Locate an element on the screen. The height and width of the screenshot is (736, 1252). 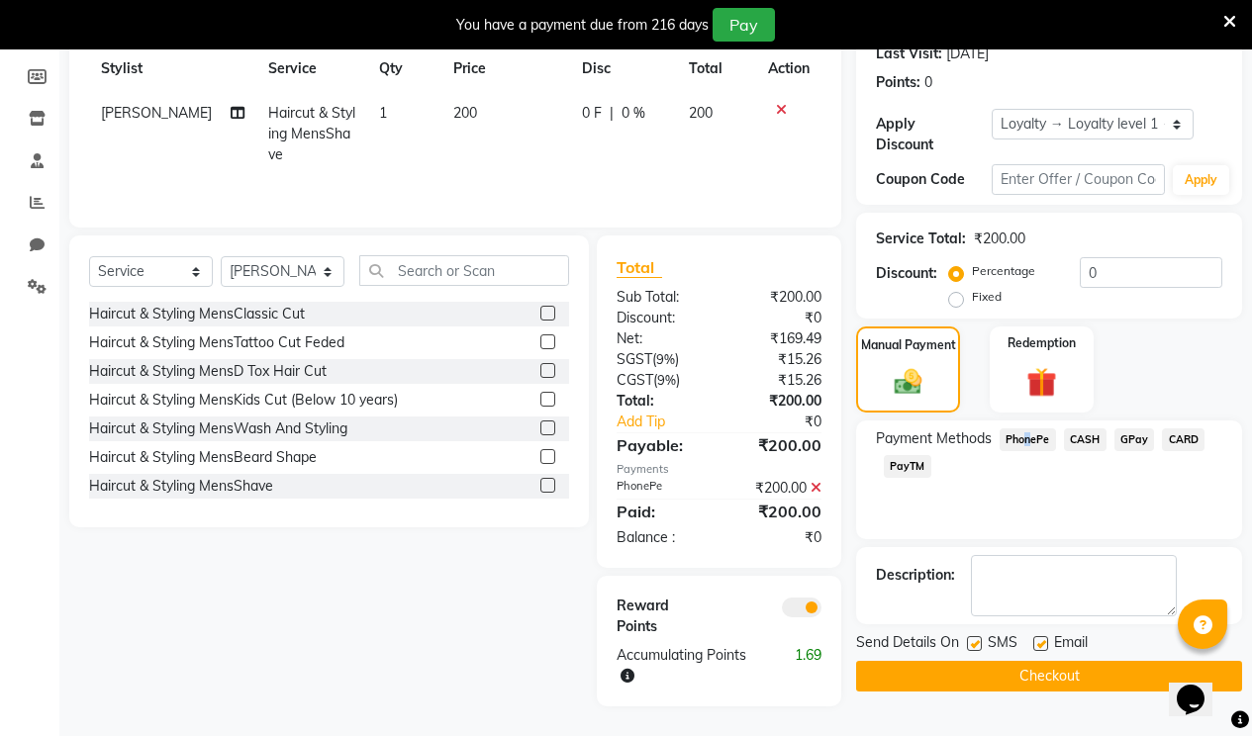
div: Haircut & Styling MensClassic Cut is located at coordinates (197, 314).